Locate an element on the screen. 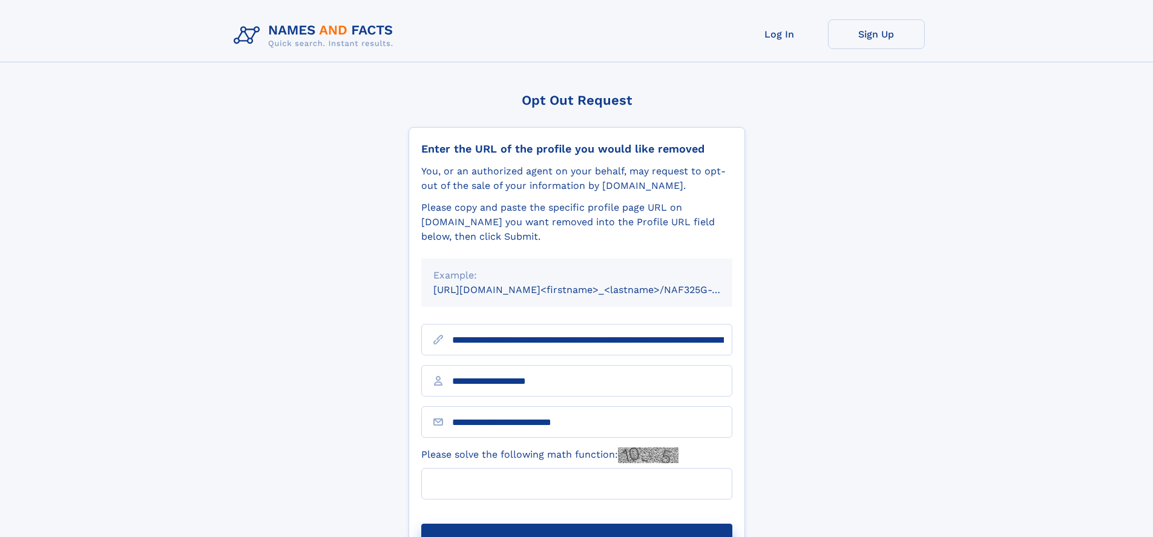  img: Logo Names and Facts is located at coordinates (316, 36).